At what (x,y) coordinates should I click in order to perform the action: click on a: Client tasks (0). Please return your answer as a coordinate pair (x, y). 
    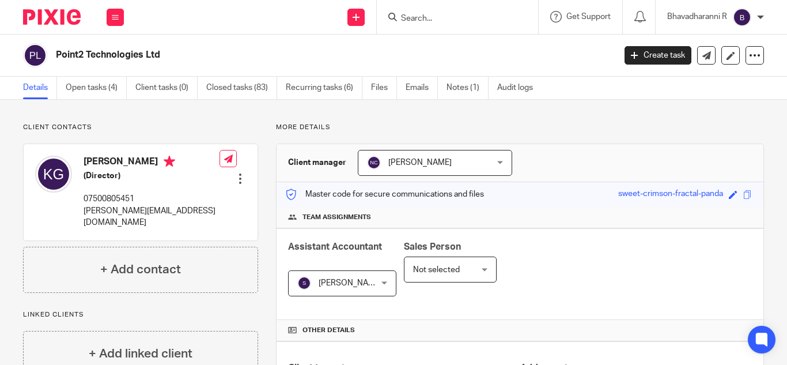
    Looking at the image, I should click on (166, 88).